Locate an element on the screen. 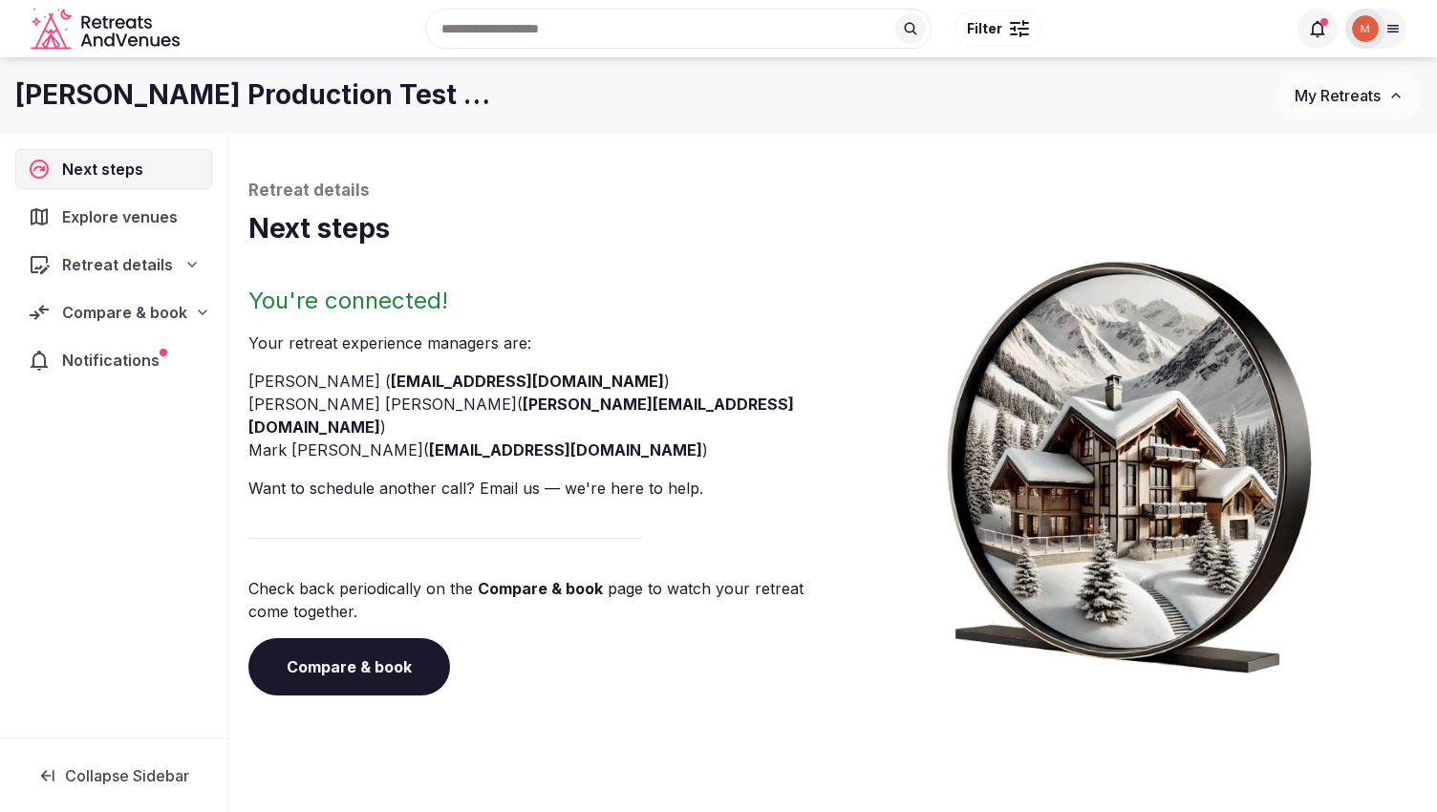  button: Collapse Sidebar is located at coordinates (114, 776).